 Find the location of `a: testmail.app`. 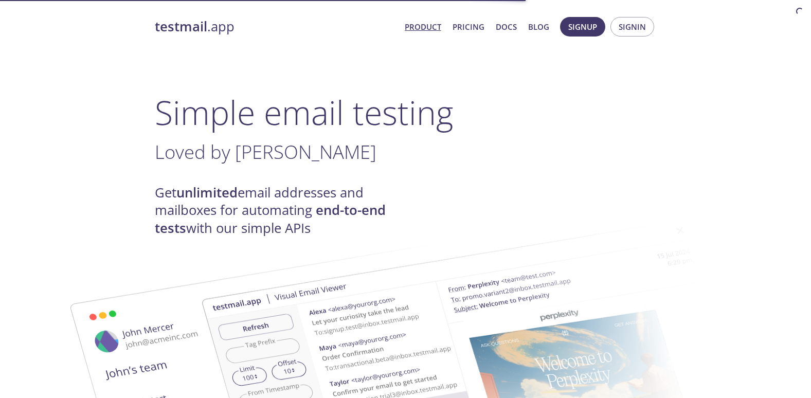

a: testmail.app is located at coordinates (276, 27).